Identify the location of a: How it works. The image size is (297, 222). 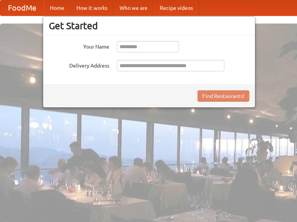
(92, 8).